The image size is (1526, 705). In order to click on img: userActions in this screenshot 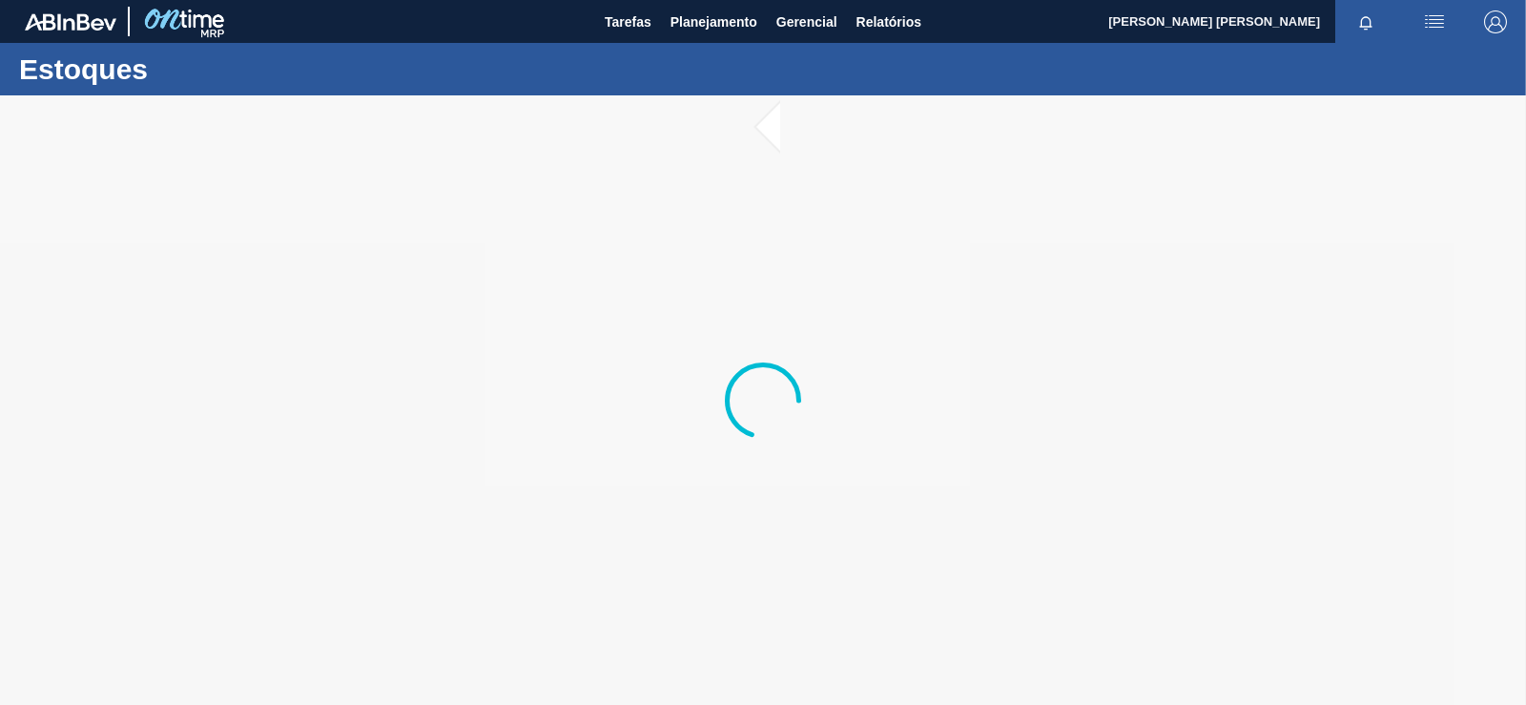, I will do `click(1435, 22)`.